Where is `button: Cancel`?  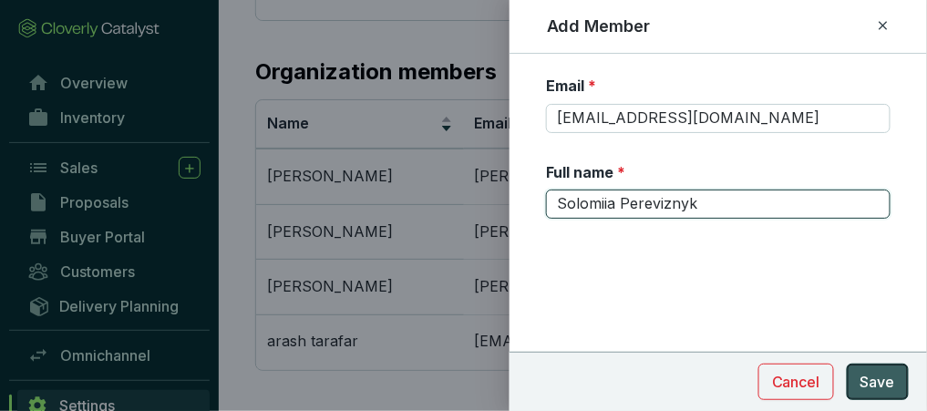
button: Cancel is located at coordinates (796, 382).